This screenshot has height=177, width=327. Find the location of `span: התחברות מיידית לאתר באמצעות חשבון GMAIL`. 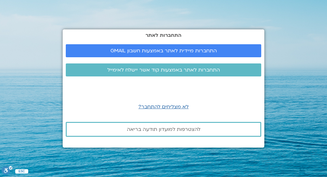

span: התחברות מיידית לאתר באמצעות חשבון GMAIL is located at coordinates (163, 51).